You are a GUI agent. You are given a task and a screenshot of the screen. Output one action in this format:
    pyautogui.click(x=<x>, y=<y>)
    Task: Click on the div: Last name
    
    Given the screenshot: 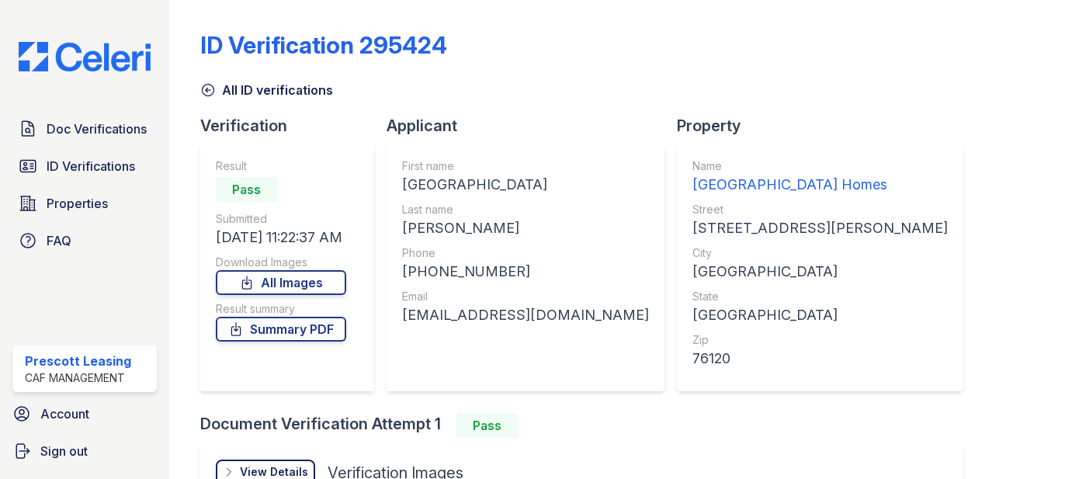 What is the action you would take?
    pyautogui.click(x=525, y=210)
    